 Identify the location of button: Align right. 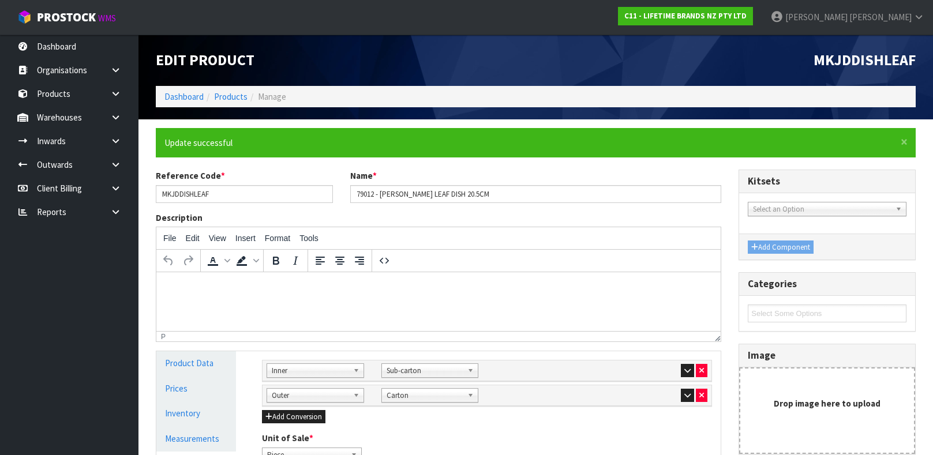
(360, 261).